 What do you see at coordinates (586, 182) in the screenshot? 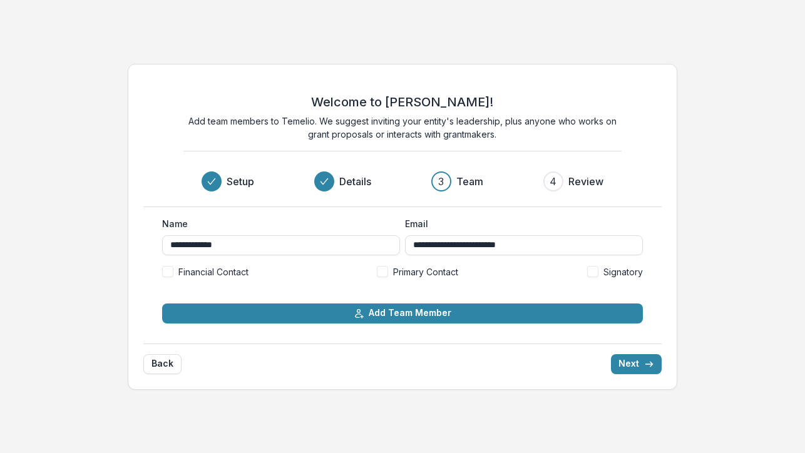
I see `h3: Review` at bounding box center [586, 182].